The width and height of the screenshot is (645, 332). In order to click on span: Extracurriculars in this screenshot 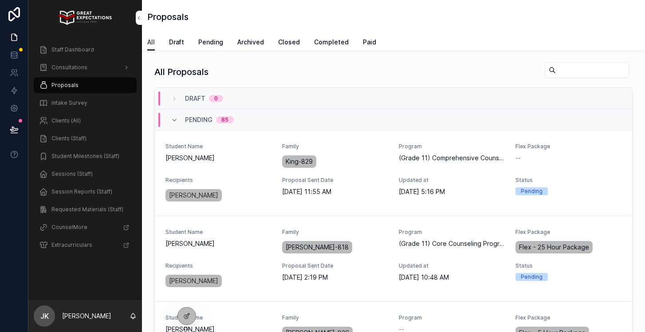, I will do `click(72, 245)`.